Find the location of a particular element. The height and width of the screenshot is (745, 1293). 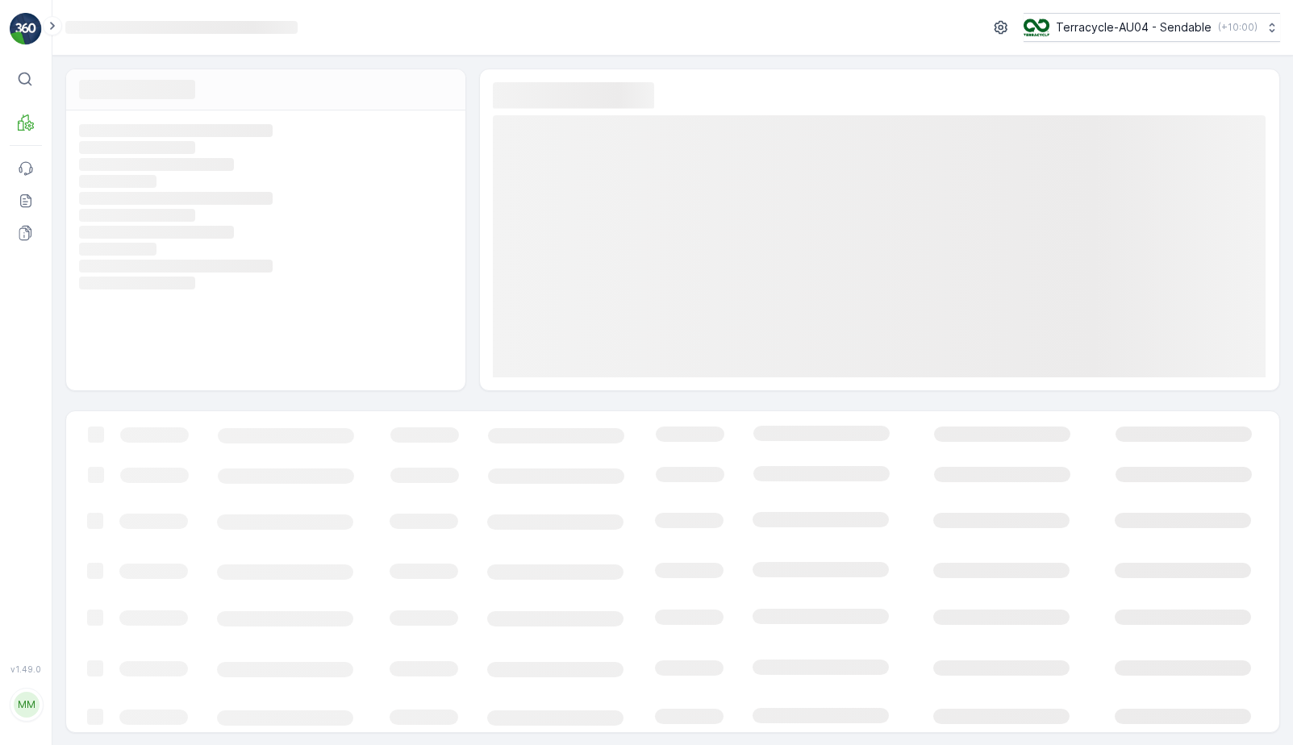

img: logo is located at coordinates (26, 29).